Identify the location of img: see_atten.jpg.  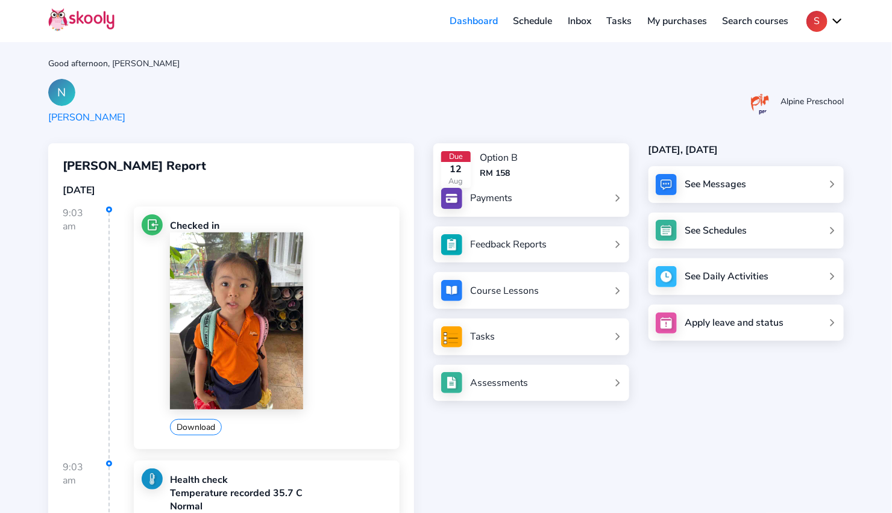
(451, 245).